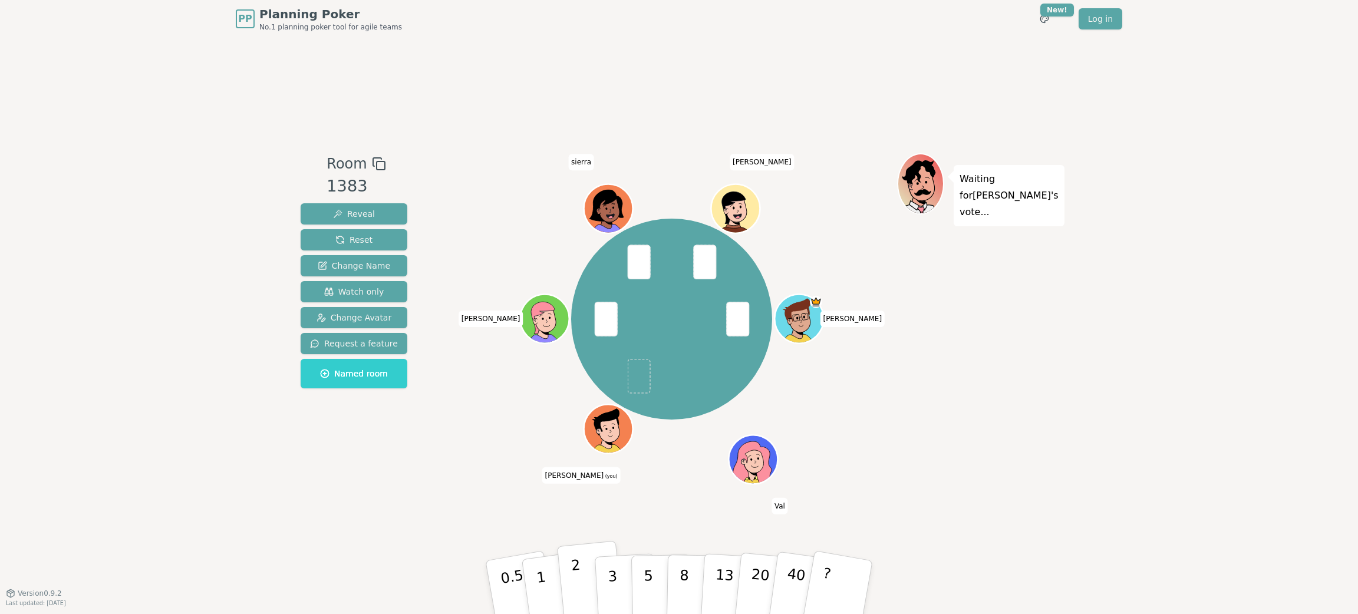 The width and height of the screenshot is (1358, 614). Describe the element at coordinates (354, 292) in the screenshot. I see `button: Watch only` at that location.